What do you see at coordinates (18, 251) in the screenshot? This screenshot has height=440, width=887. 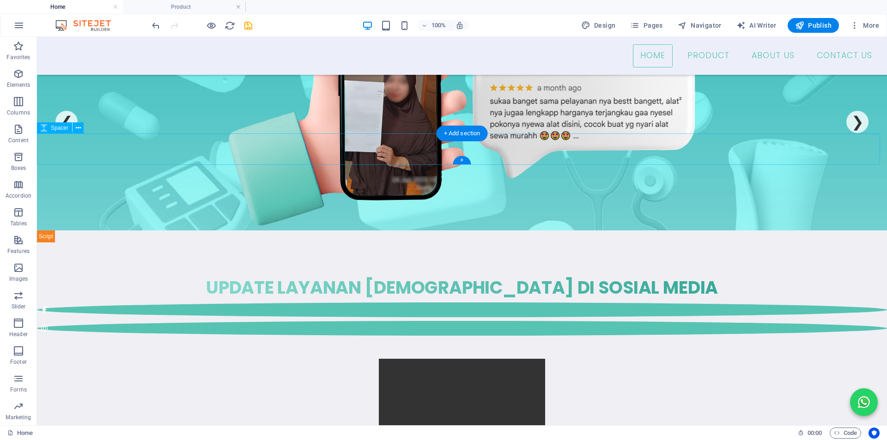 I see `p: Features` at bounding box center [18, 251].